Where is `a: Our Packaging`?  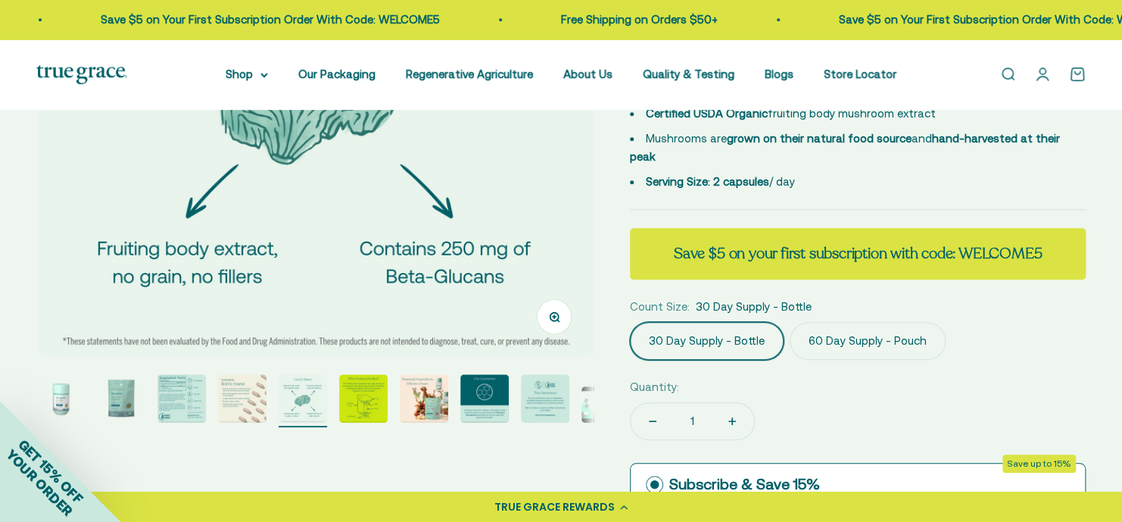
a: Our Packaging is located at coordinates (337, 73).